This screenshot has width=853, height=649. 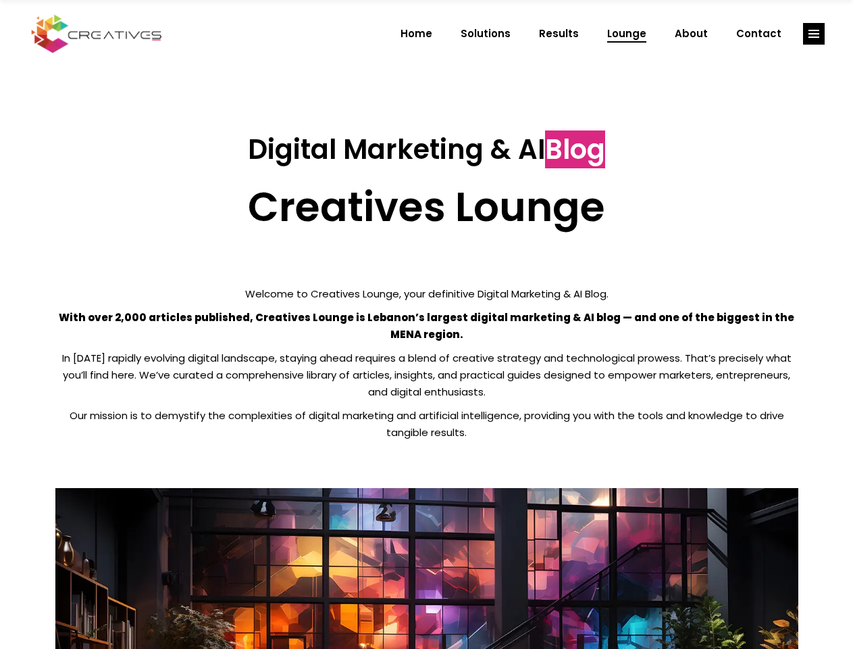 I want to click on a: Home, so click(x=416, y=34).